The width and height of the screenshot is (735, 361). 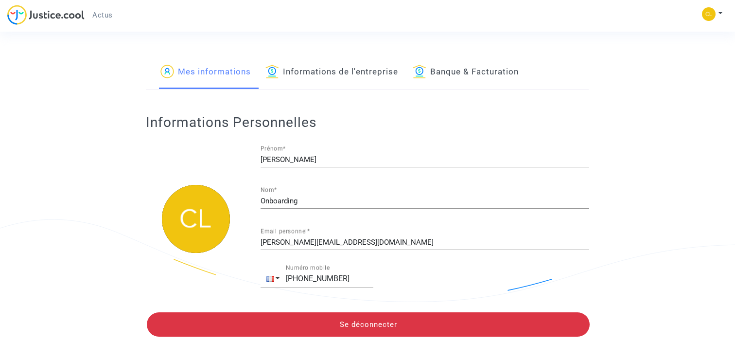 I want to click on span: Actus, so click(x=103, y=15).